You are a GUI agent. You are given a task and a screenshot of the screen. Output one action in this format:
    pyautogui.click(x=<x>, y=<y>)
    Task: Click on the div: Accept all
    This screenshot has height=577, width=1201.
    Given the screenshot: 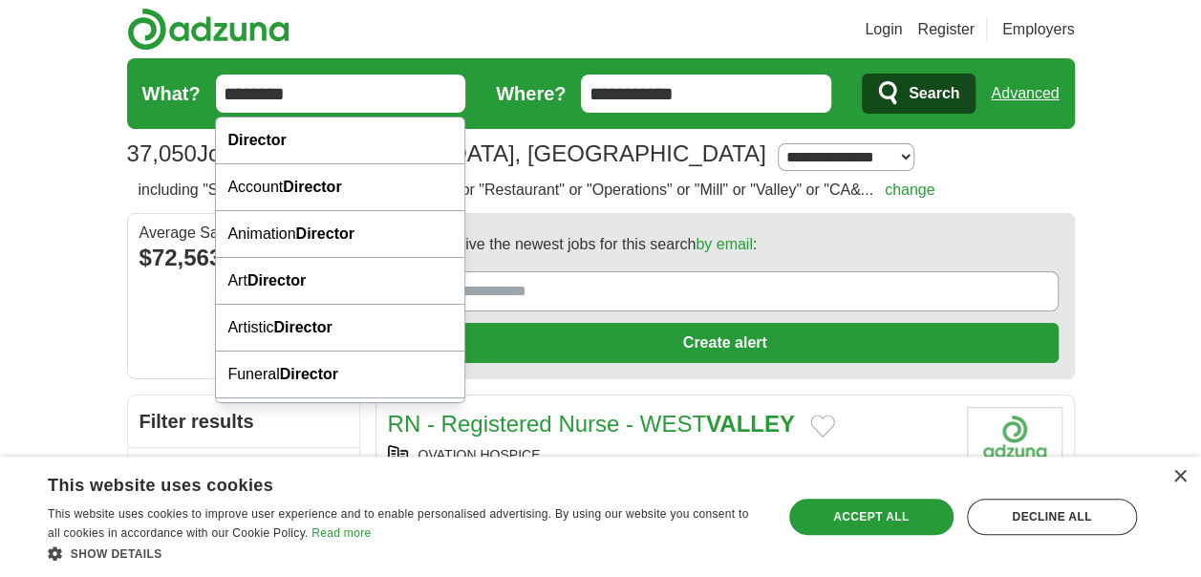 What is the action you would take?
    pyautogui.click(x=871, y=517)
    